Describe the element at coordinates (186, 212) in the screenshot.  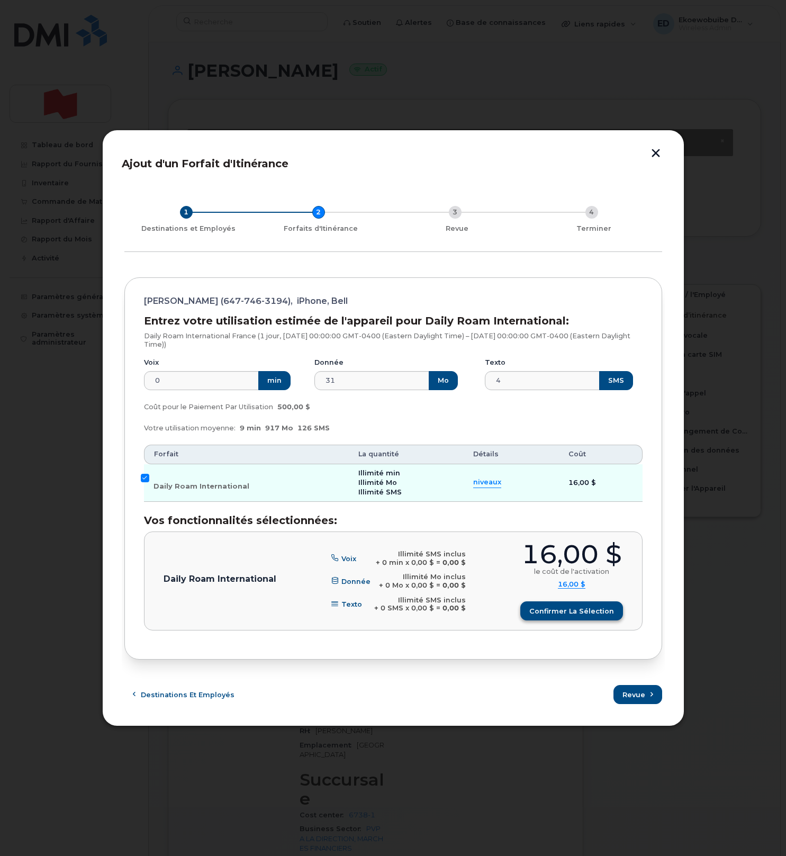
I see `div: 1` at that location.